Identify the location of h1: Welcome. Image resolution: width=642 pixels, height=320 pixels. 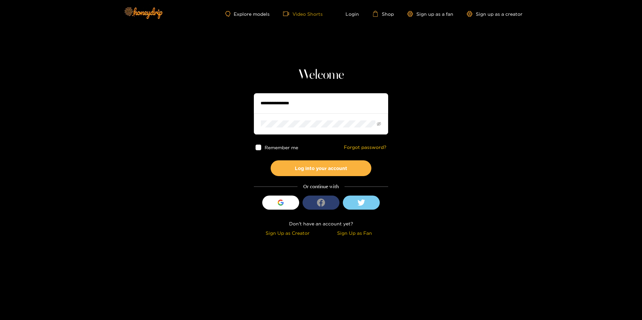
(321, 75).